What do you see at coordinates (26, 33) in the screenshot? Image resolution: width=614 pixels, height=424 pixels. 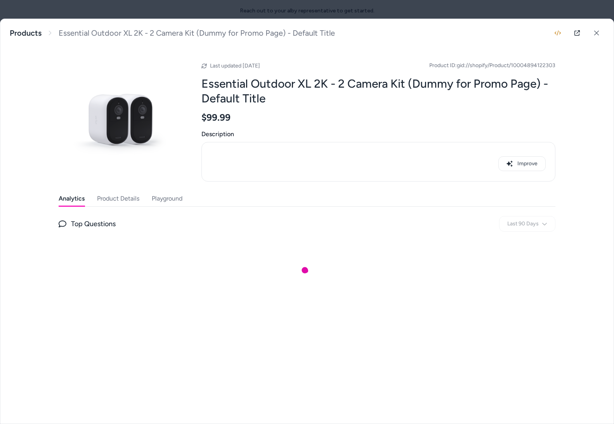 I see `a: Products` at bounding box center [26, 33].